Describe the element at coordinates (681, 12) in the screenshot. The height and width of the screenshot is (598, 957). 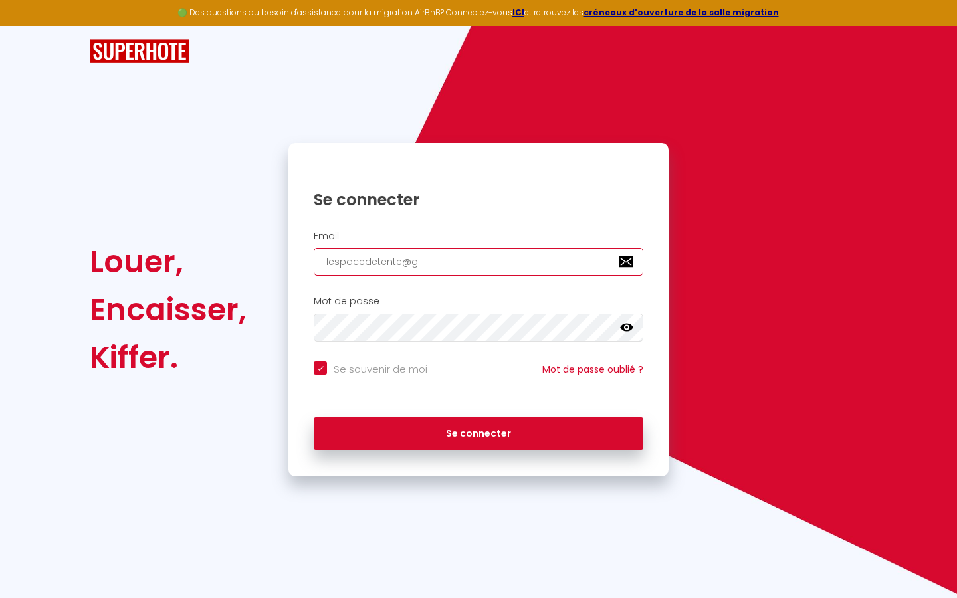
I see `strong: créneaux d'ouverture de la salle migration` at that location.